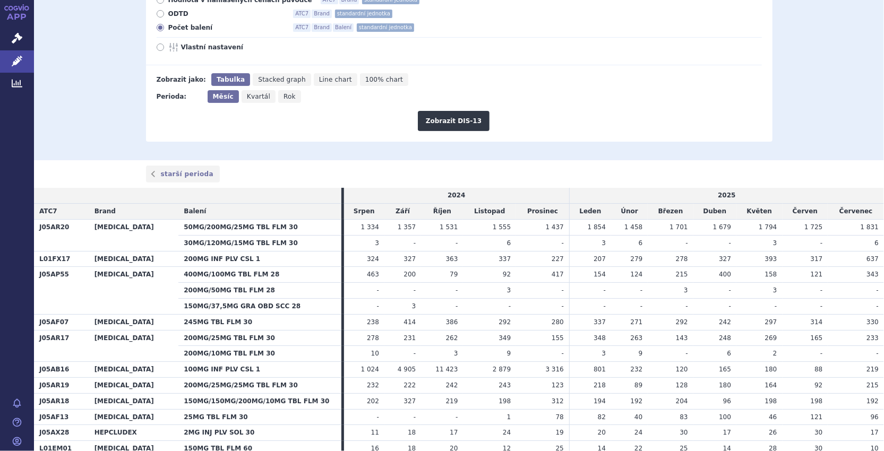 Image resolution: width=884 pixels, height=451 pixels. I want to click on th: J05AF07, so click(62, 322).